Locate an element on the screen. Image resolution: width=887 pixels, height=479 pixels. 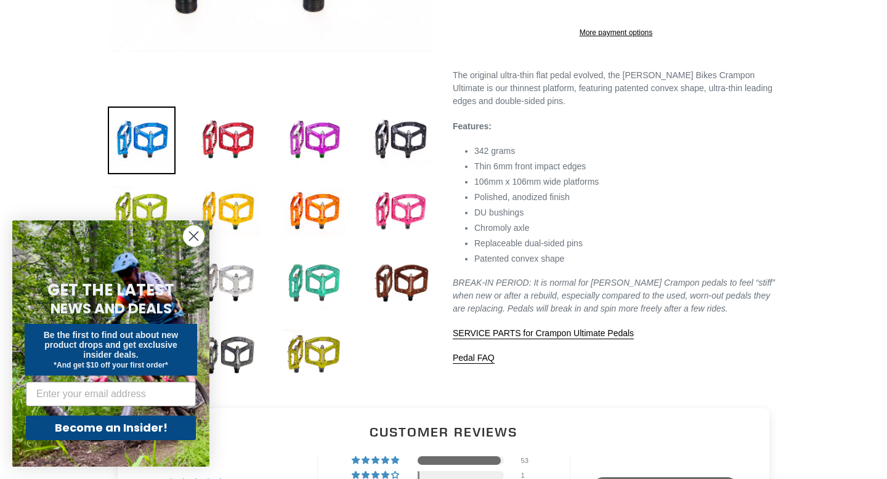
div: 96% (53) reviews with 5 star rating is located at coordinates (376, 461).